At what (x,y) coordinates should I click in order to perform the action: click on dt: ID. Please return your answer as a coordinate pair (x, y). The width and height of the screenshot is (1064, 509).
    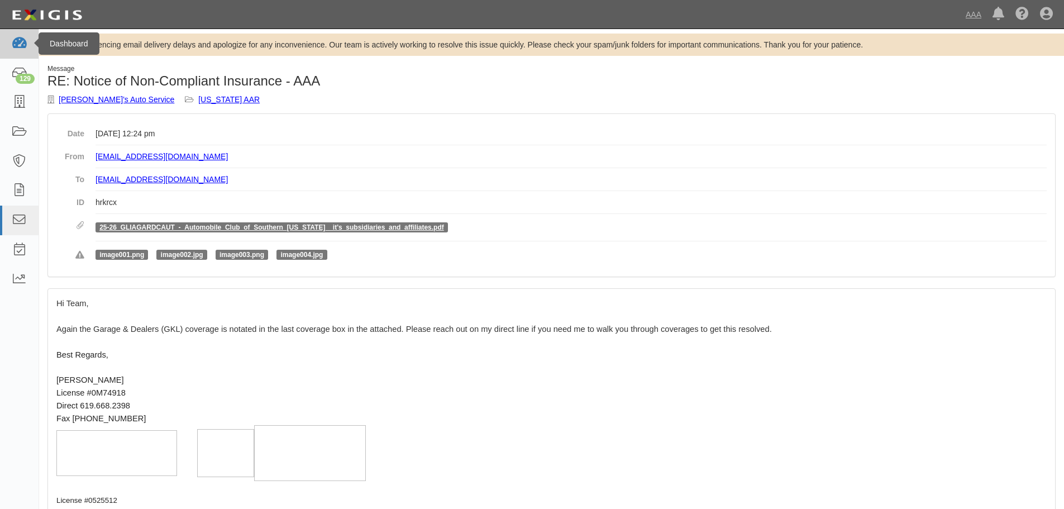
    Looking at the image, I should click on (70, 199).